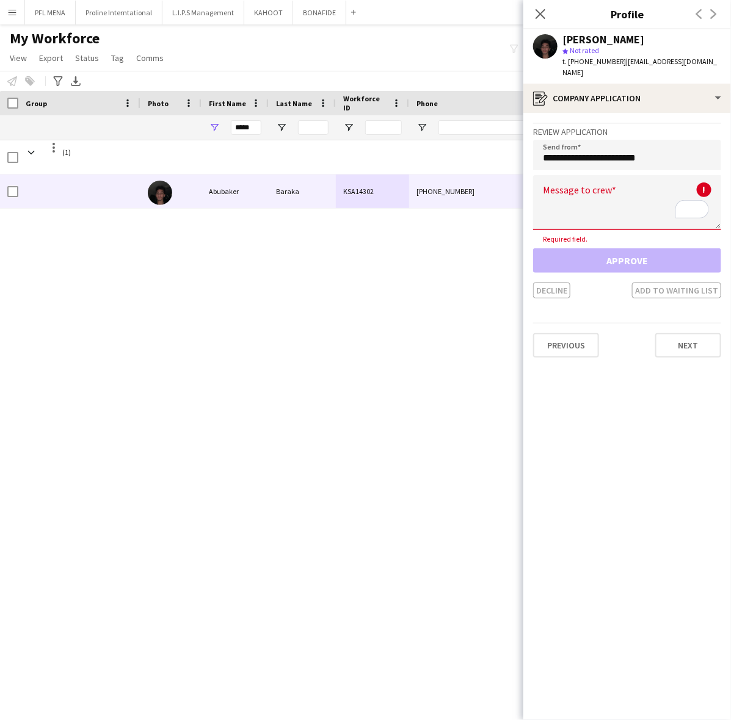 The height and width of the screenshot is (720, 731). What do you see at coordinates (50, 12) in the screenshot?
I see `button: PFL MENA` at bounding box center [50, 12].